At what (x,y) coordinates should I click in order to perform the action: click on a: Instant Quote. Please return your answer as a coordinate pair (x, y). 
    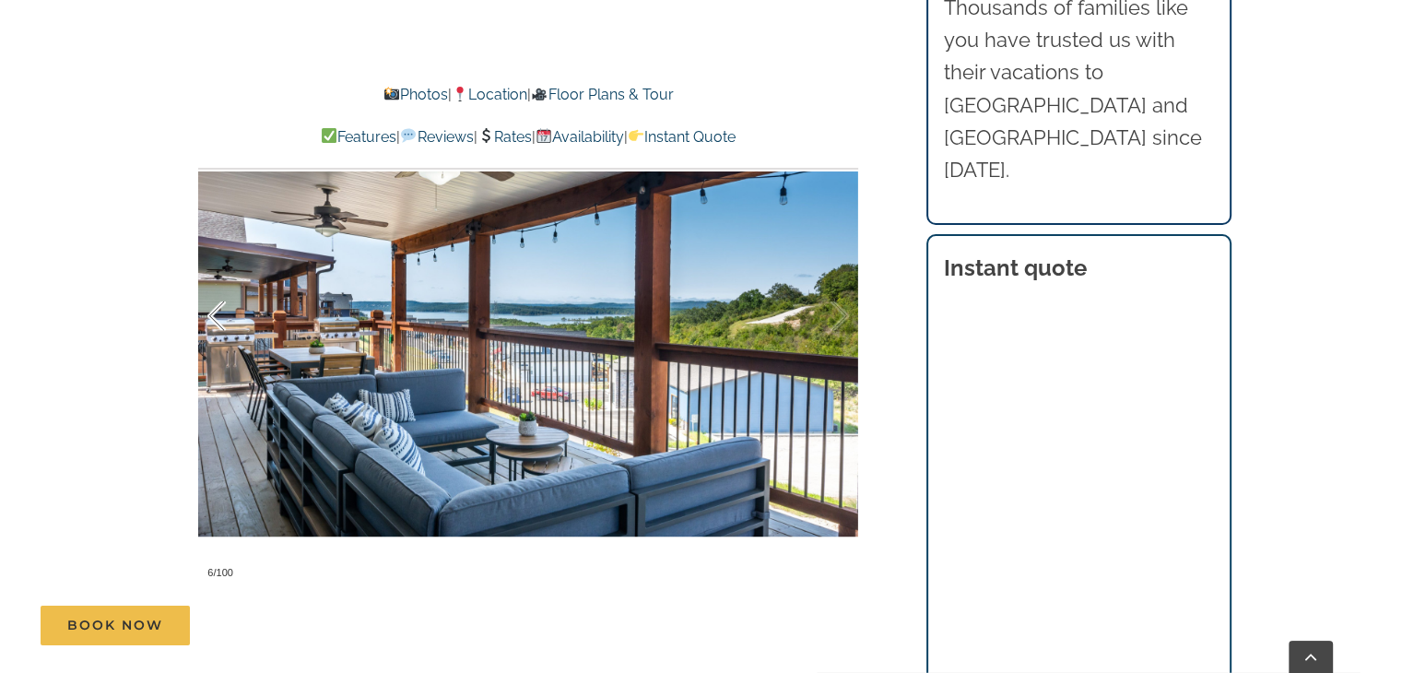
    Looking at the image, I should click on (681, 136).